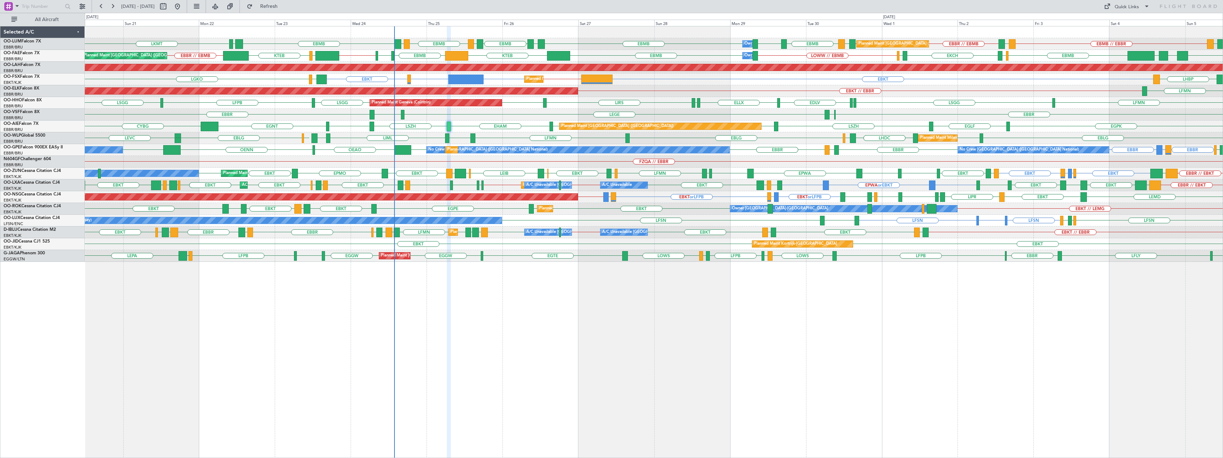 The image size is (1223, 458). I want to click on button: All Aircraft, so click(42, 20).